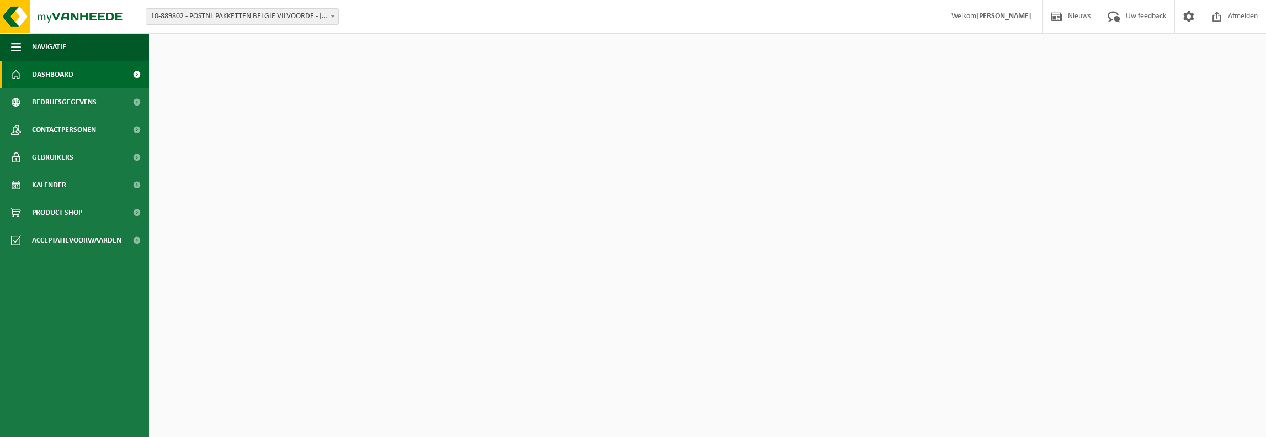 The image size is (1266, 437). Describe the element at coordinates (52, 75) in the screenshot. I see `span: Dashboard` at that location.